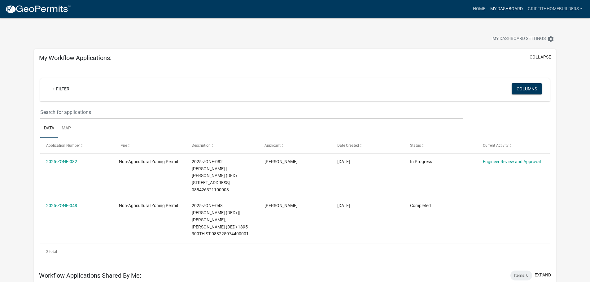 The image size is (590, 282). Describe the element at coordinates (295, 166) in the screenshot. I see `div: collapse` at that location.